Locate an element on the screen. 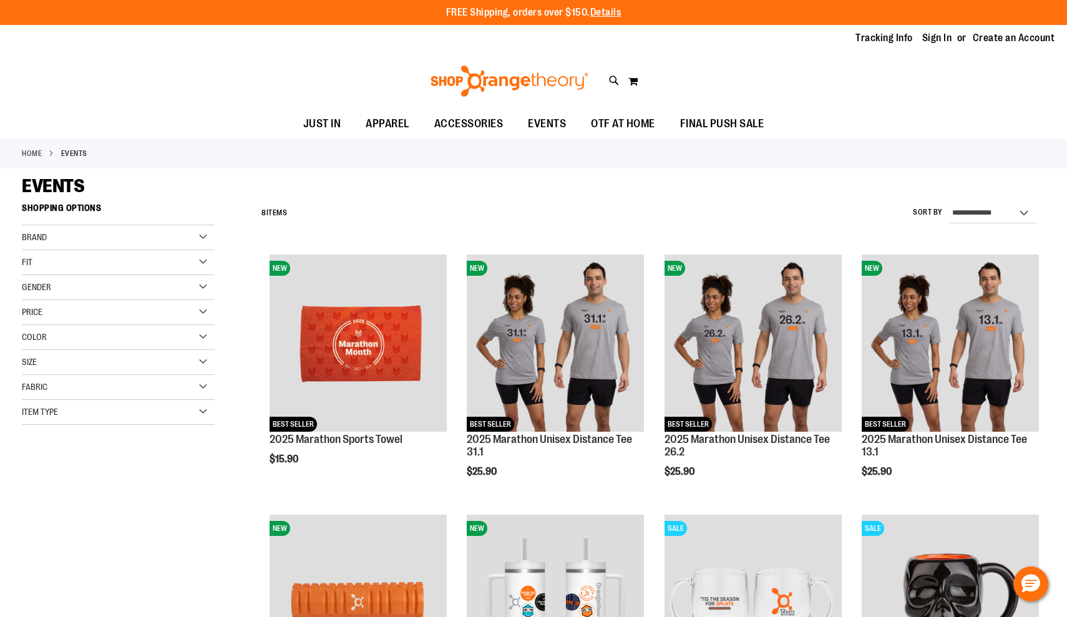 Image resolution: width=1067 pixels, height=617 pixels. span: Color is located at coordinates (34, 337).